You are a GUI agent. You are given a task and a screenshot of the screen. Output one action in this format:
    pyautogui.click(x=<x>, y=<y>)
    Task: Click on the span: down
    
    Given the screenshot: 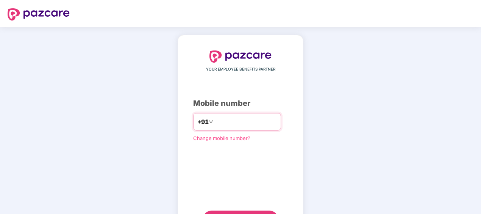 What is the action you would take?
    pyautogui.click(x=211, y=122)
    